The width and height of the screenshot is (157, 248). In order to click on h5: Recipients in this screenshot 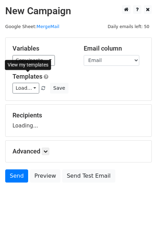, I will do `click(78, 115)`.